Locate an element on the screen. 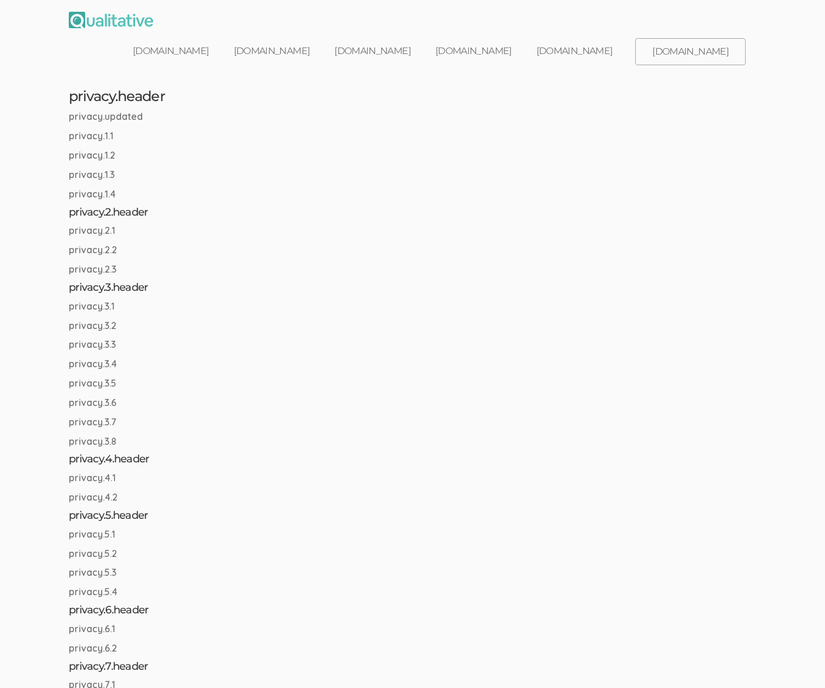 This screenshot has height=688, width=825. h4: privacy.2.header is located at coordinates (412, 213).